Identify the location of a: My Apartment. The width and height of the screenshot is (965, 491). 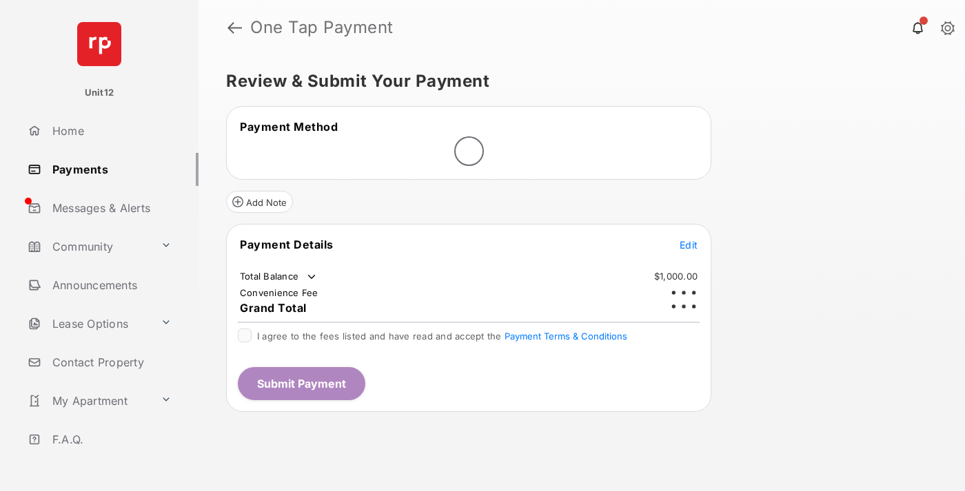
(88, 401).